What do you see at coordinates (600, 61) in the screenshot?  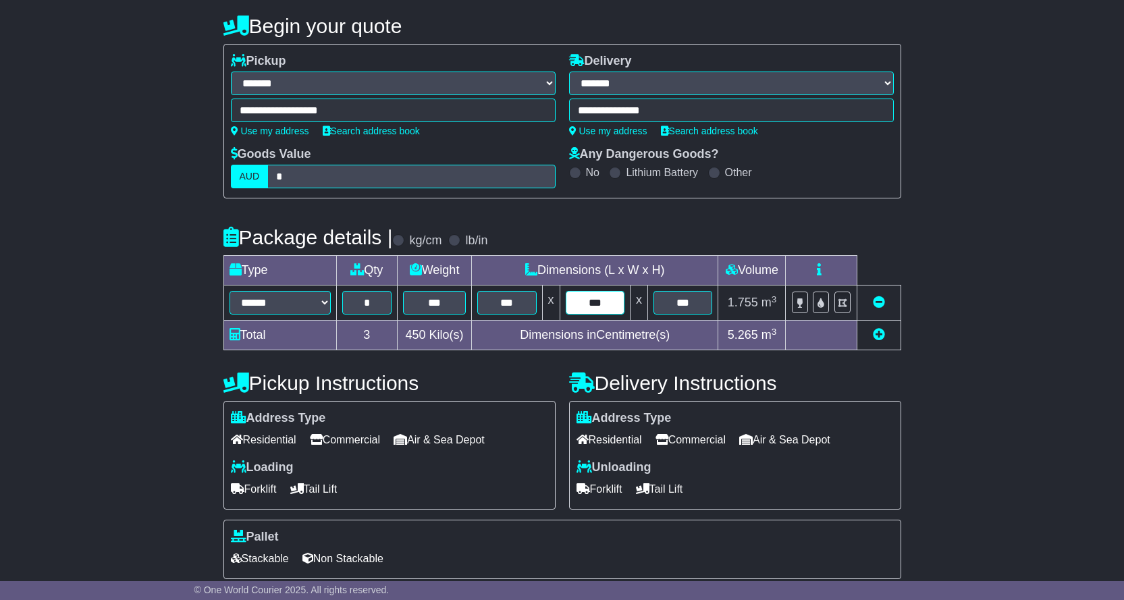 I see `label: Delivery` at bounding box center [600, 61].